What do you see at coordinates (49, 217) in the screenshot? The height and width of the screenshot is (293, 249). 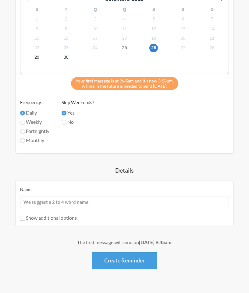 I see `label: Show additional options` at bounding box center [49, 217].